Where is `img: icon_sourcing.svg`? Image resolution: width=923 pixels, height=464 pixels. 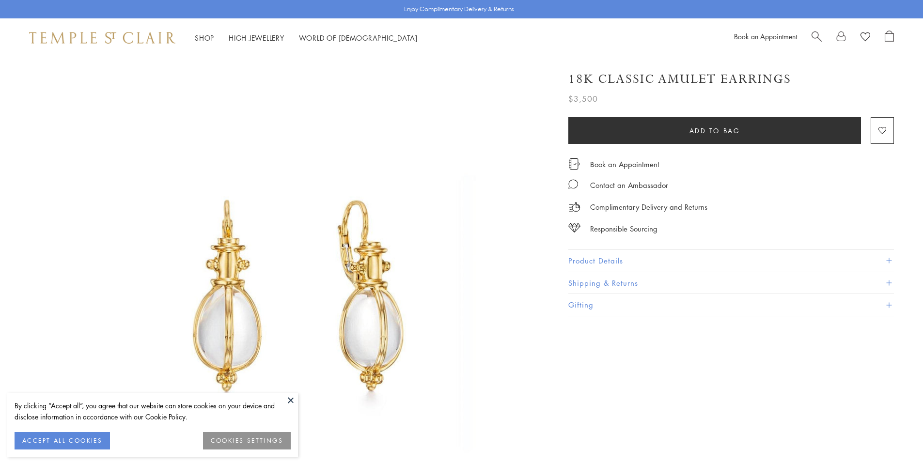
img: icon_sourcing.svg is located at coordinates (574, 228).